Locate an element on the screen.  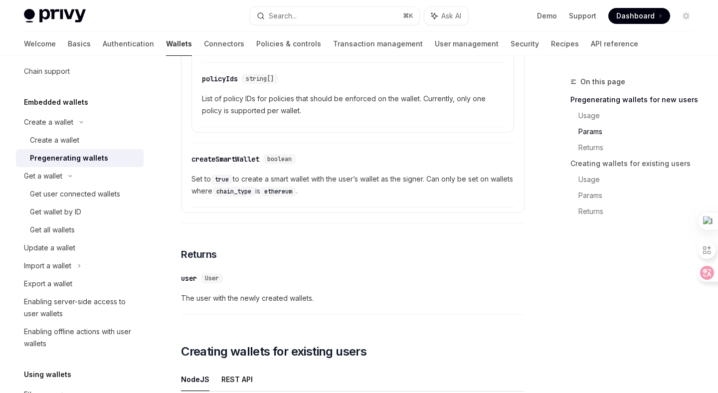
div: Get all wallets is located at coordinates (52, 230).